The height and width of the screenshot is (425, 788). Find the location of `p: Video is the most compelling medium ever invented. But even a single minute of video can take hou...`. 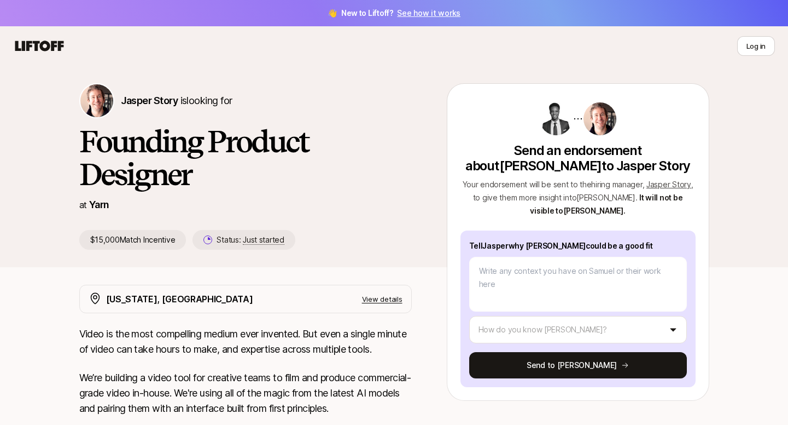

p: Video is the most compelling medium ever invented. But even a single minute of video can take hou... is located at coordinates (246, 341).